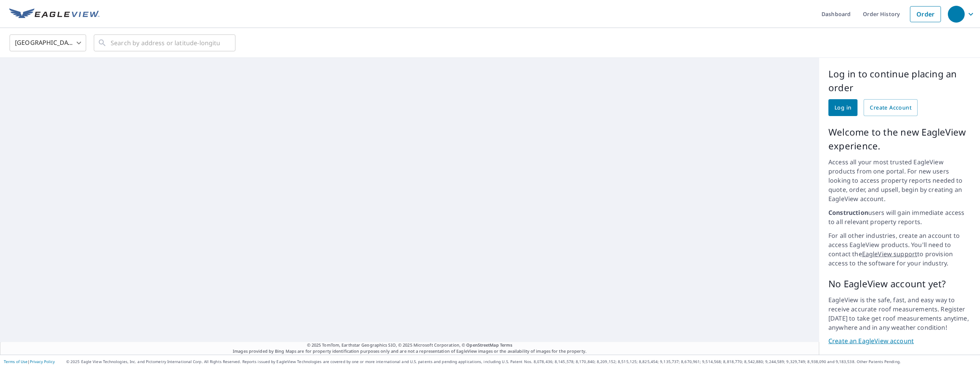  Describe the element at coordinates (900, 284) in the screenshot. I see `p: No EagleView account yet?` at that location.